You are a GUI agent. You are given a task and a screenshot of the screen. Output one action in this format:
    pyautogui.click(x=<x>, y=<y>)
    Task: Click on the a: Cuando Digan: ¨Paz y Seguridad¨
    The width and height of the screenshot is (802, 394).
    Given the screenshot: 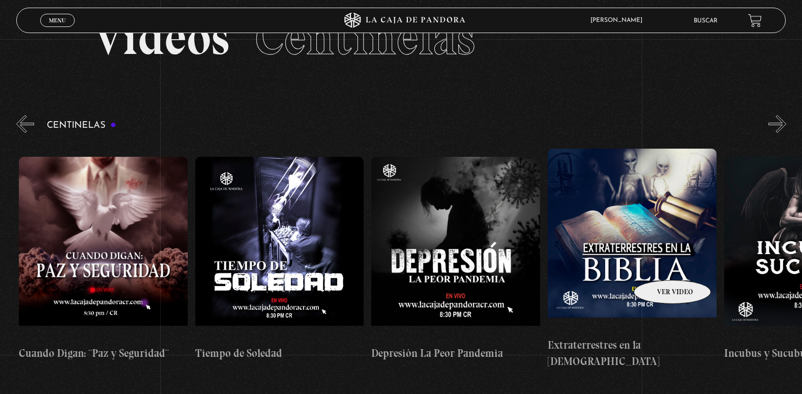 What is the action you would take?
    pyautogui.click(x=103, y=258)
    